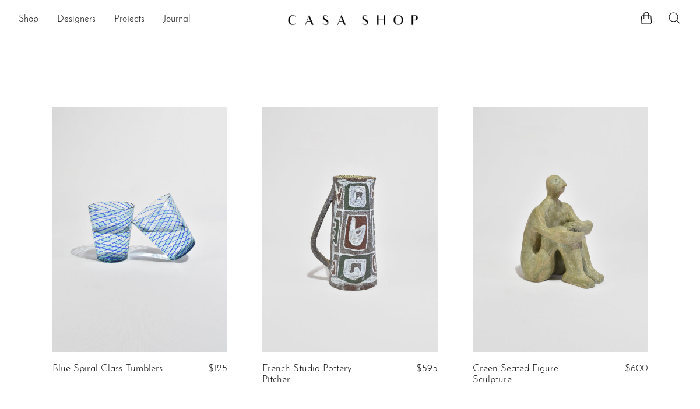 This screenshot has width=700, height=409. Describe the element at coordinates (426, 368) in the screenshot. I see `span: $595` at that location.